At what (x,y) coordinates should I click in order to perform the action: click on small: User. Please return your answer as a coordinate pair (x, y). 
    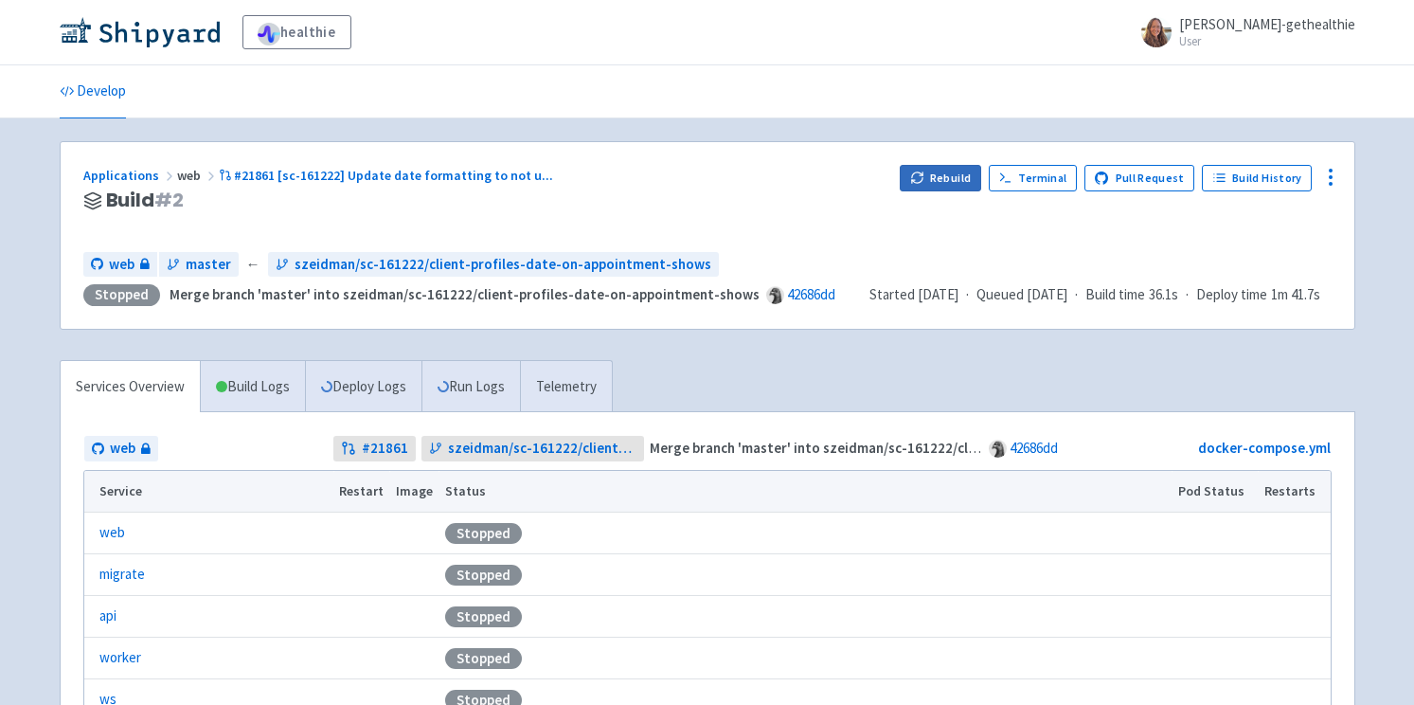
    Looking at the image, I should click on (1268, 41).